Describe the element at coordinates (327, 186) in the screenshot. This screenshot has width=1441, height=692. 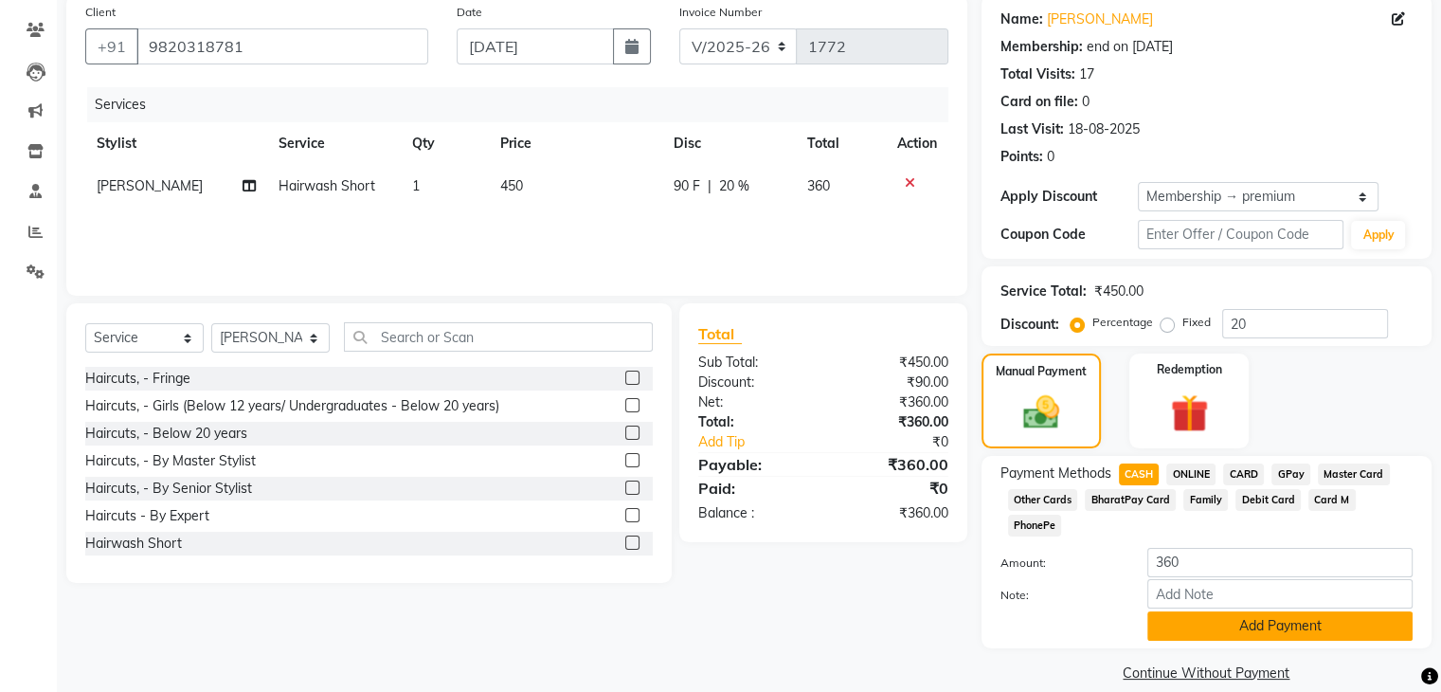
I see `span: Hairwash Short` at that location.